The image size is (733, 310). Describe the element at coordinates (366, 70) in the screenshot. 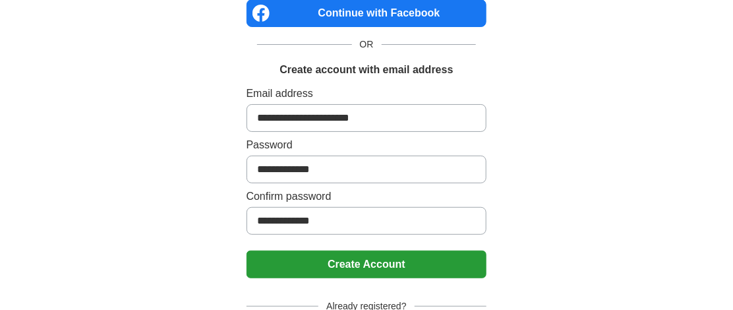

I see `h1: Create account with email address` at that location.